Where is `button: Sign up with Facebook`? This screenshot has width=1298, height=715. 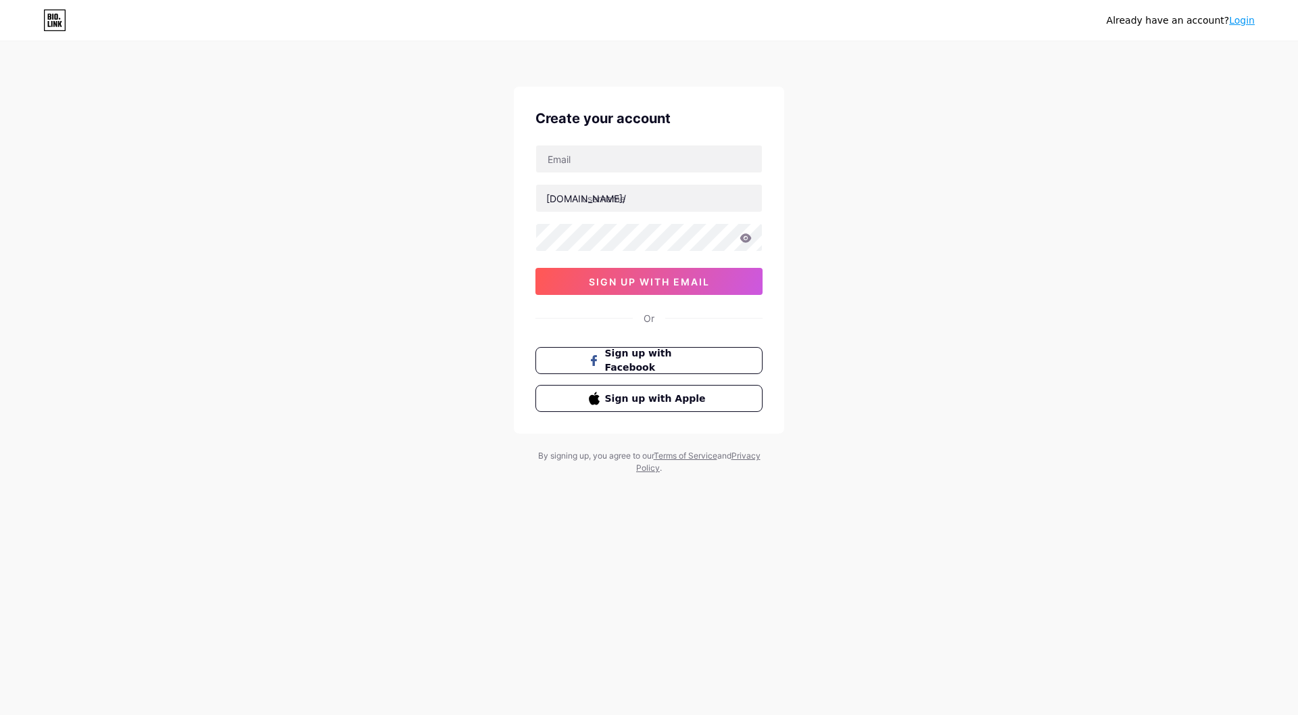 button: Sign up with Facebook is located at coordinates (649, 360).